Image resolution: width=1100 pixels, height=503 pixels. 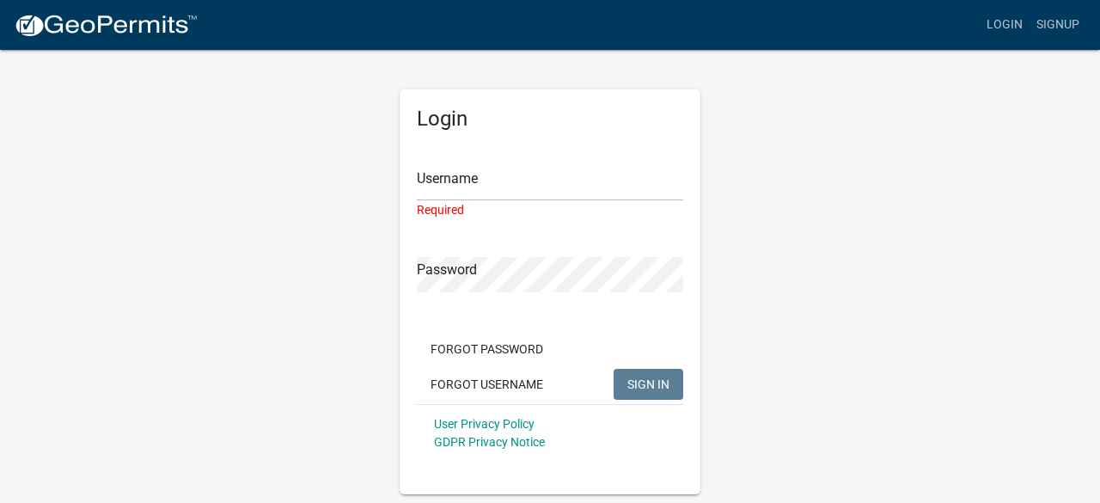 What do you see at coordinates (550, 119) in the screenshot?
I see `h5: Login` at bounding box center [550, 119].